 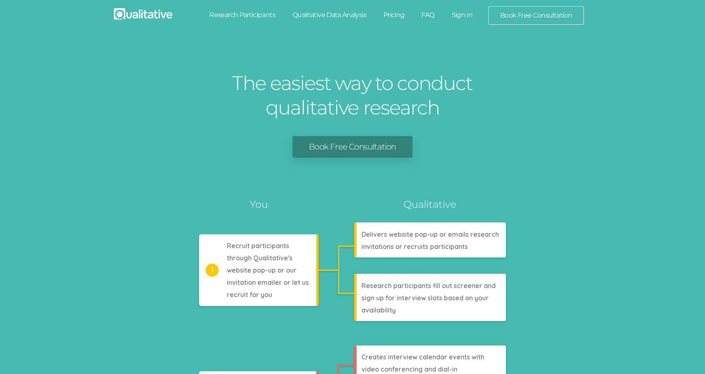 I want to click on tspan: 1, so click(x=212, y=270).